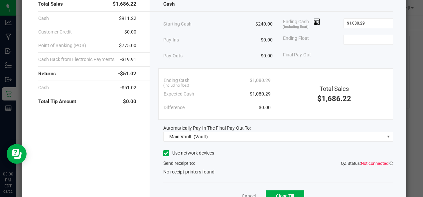 The height and width of the screenshot is (197, 423). What do you see at coordinates (189, 172) in the screenshot?
I see `span: No receipt printers found` at bounding box center [189, 172].